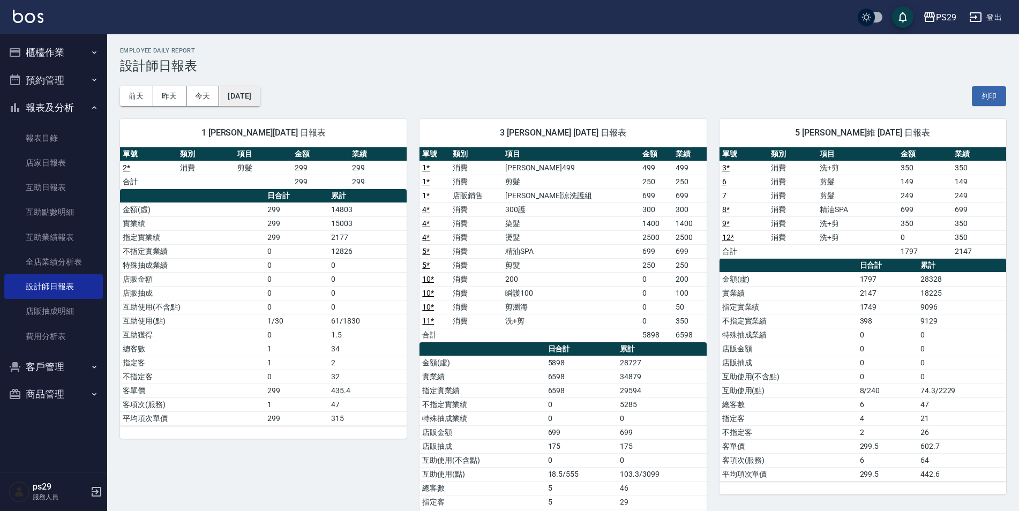 The height and width of the screenshot is (511, 1019). I want to click on button: 商品管理, so click(54, 394).